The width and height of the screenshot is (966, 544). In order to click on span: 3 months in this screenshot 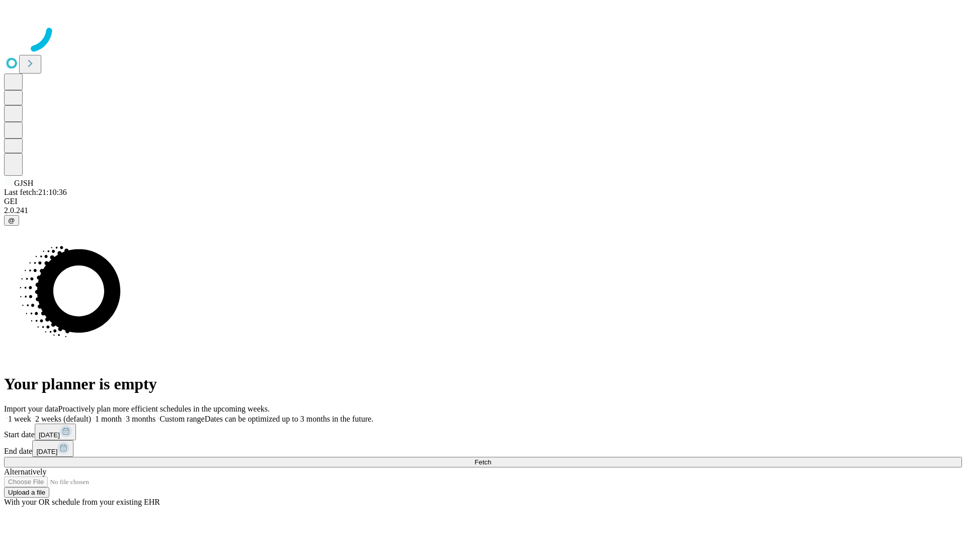, I will do `click(140, 418)`.